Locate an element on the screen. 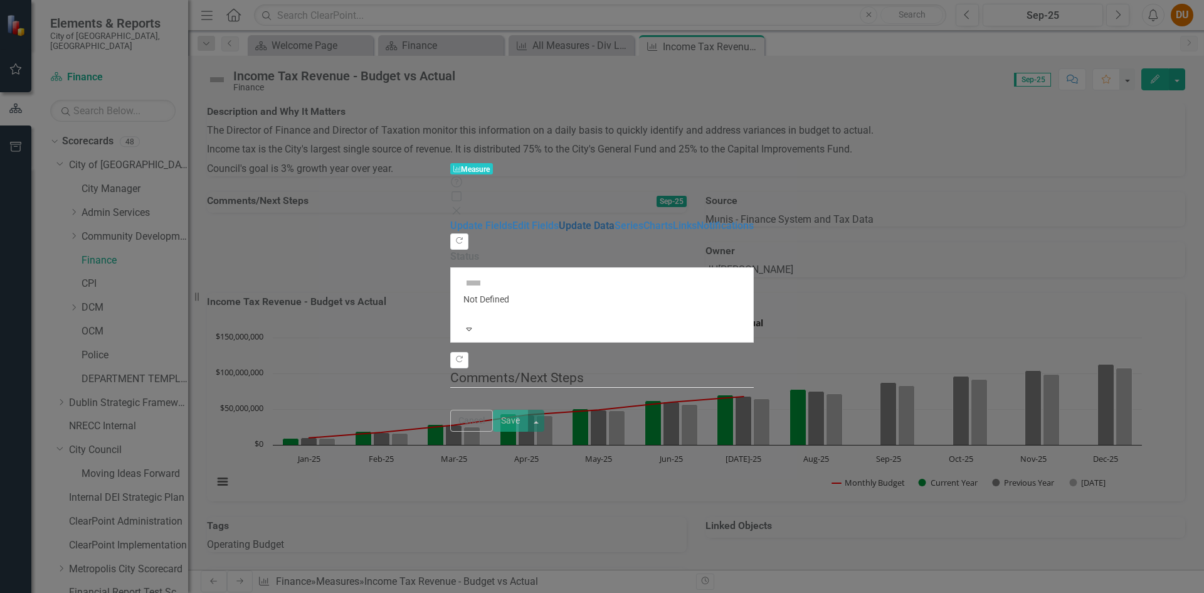 The image size is (1204, 593). div: Not Defined is located at coordinates (602, 299).